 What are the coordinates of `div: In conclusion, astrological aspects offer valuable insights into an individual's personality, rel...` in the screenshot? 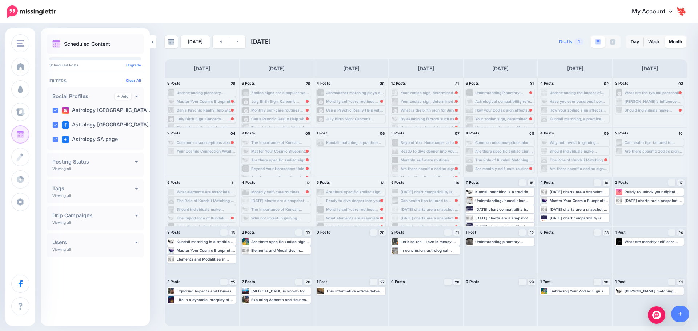 It's located at (429, 250).